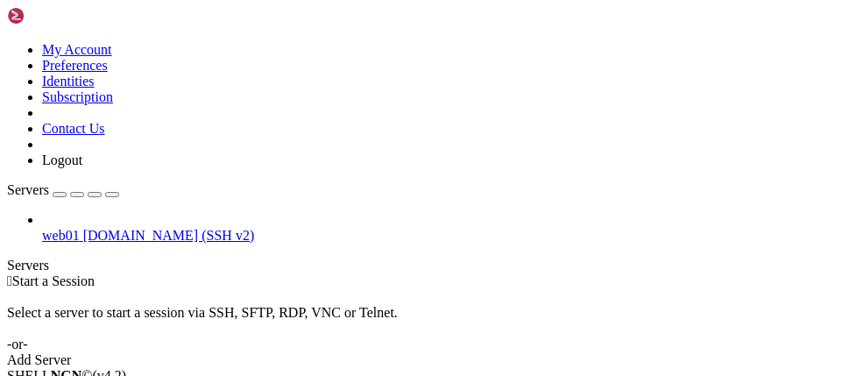 This screenshot has height=376, width=841. Describe the element at coordinates (62, 159) in the screenshot. I see `a: Logout` at that location.